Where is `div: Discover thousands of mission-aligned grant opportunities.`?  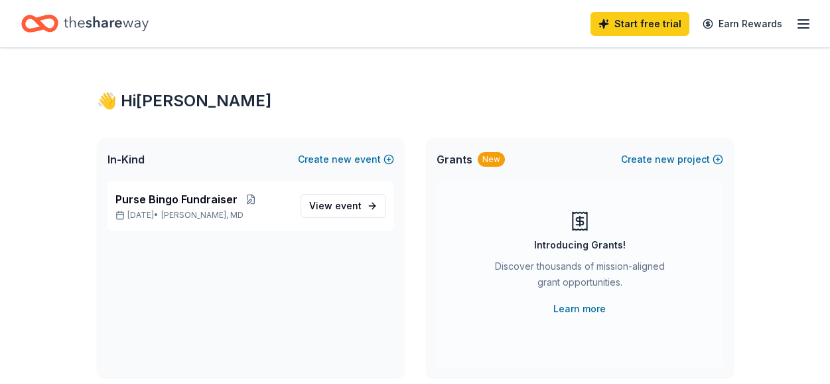
div: Discover thousands of mission-aligned grant opportunities. is located at coordinates (580, 277).